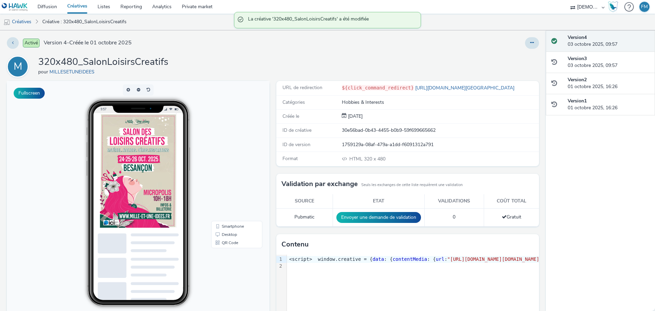 The height and width of the screenshot is (311, 655). Describe the element at coordinates (367, 159) in the screenshot. I see `span: 320 x 480` at that location.